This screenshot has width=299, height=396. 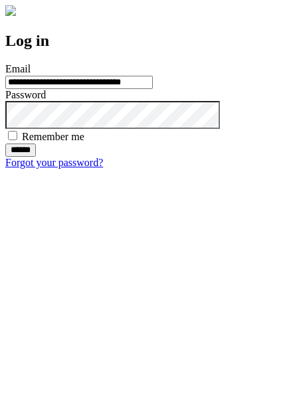 I want to click on label: Email, so click(x=18, y=68).